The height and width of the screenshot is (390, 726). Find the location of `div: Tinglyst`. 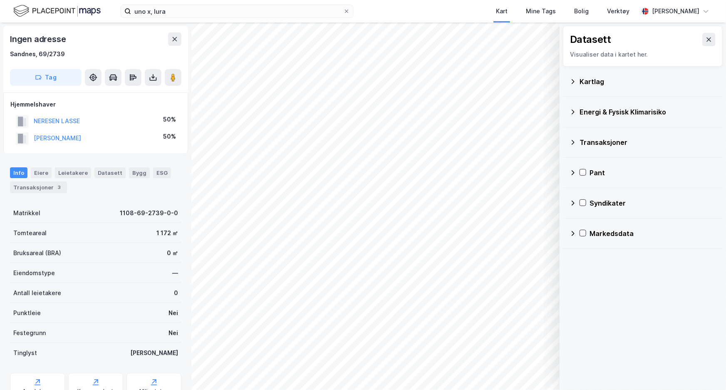

div: Tinglyst is located at coordinates (25, 353).